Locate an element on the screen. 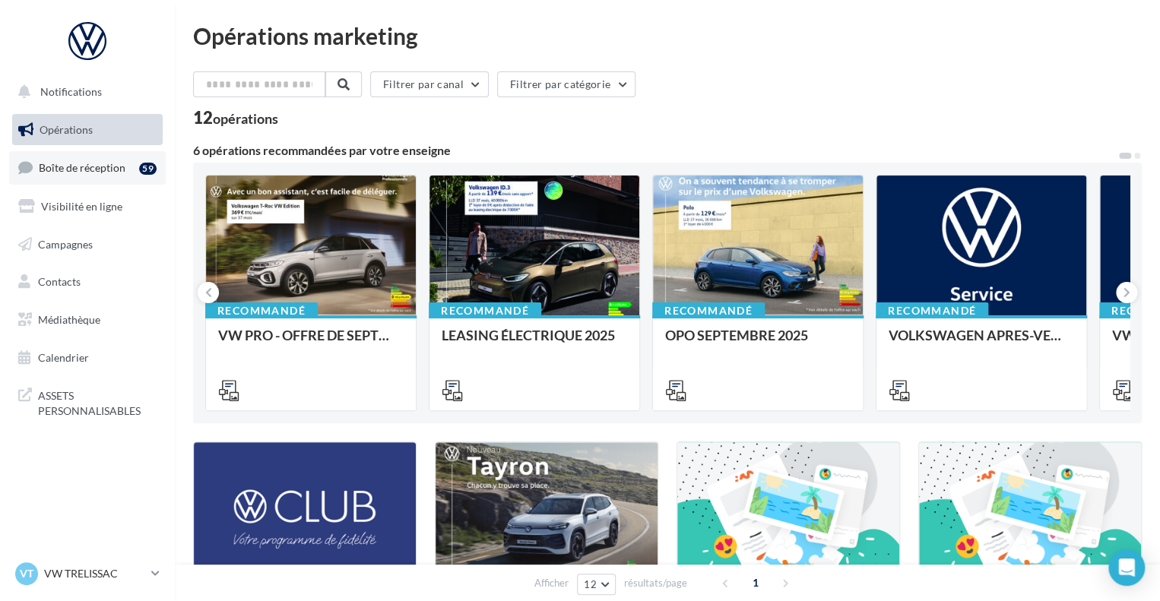 Image resolution: width=1160 pixels, height=601 pixels. a: Boîte de réception59 is located at coordinates (87, 167).